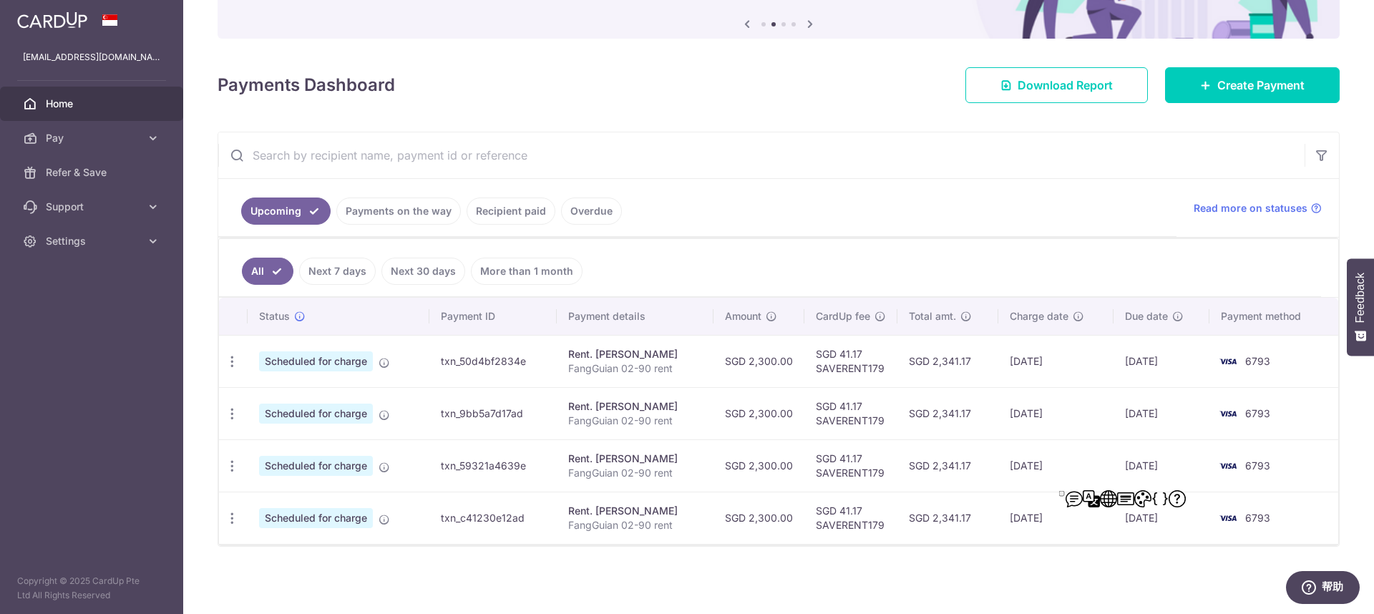 The image size is (1374, 614). What do you see at coordinates (933, 316) in the screenshot?
I see `span: Total amt.` at bounding box center [933, 316].